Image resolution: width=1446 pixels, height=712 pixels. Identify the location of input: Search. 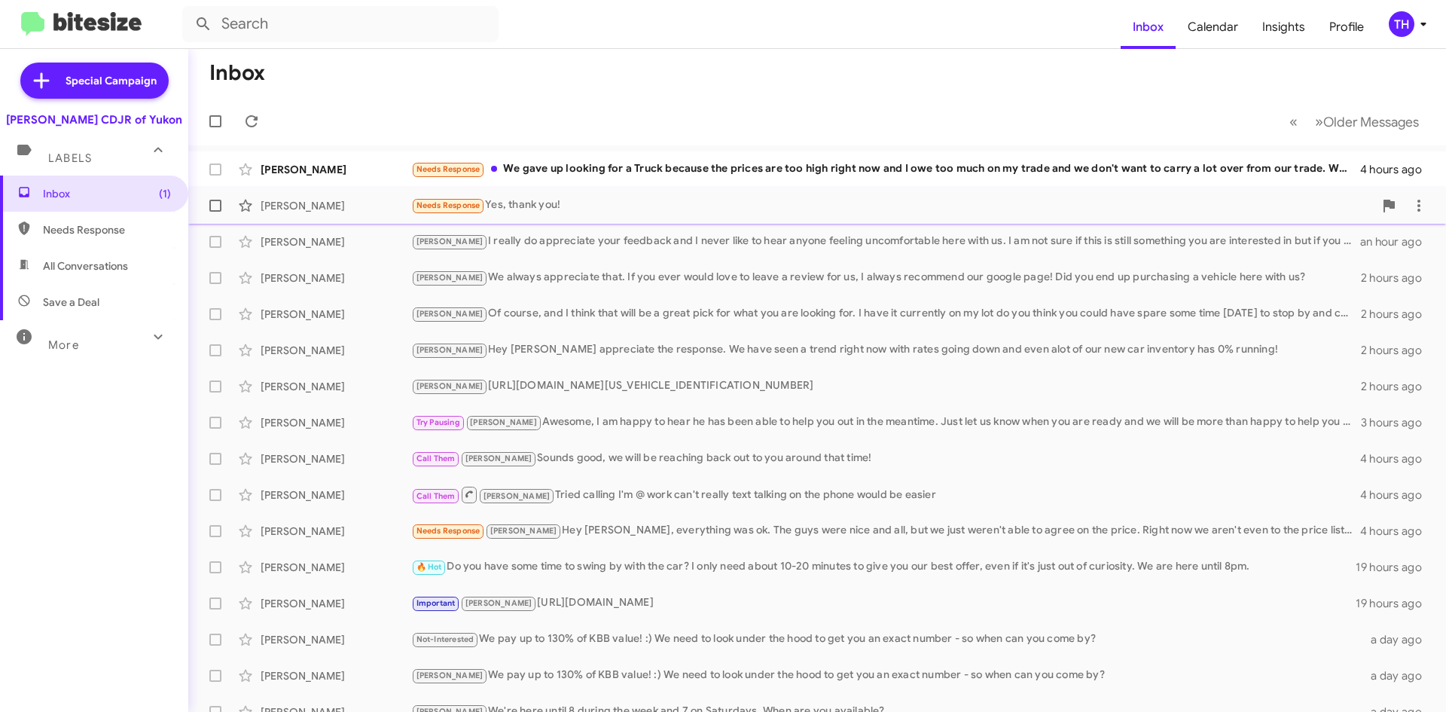
(340, 24).